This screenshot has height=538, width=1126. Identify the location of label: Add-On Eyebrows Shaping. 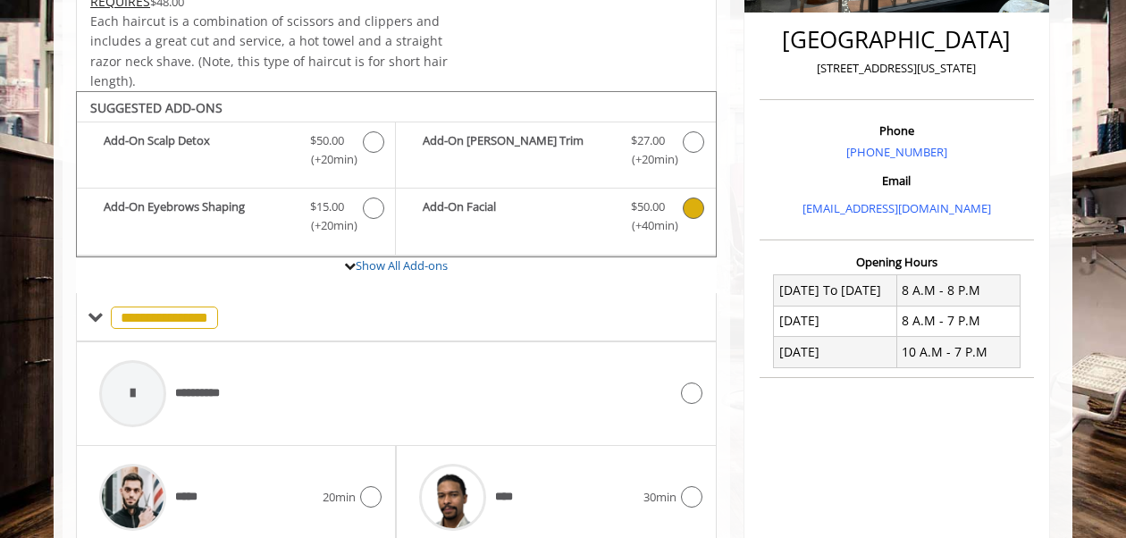
(236, 218).